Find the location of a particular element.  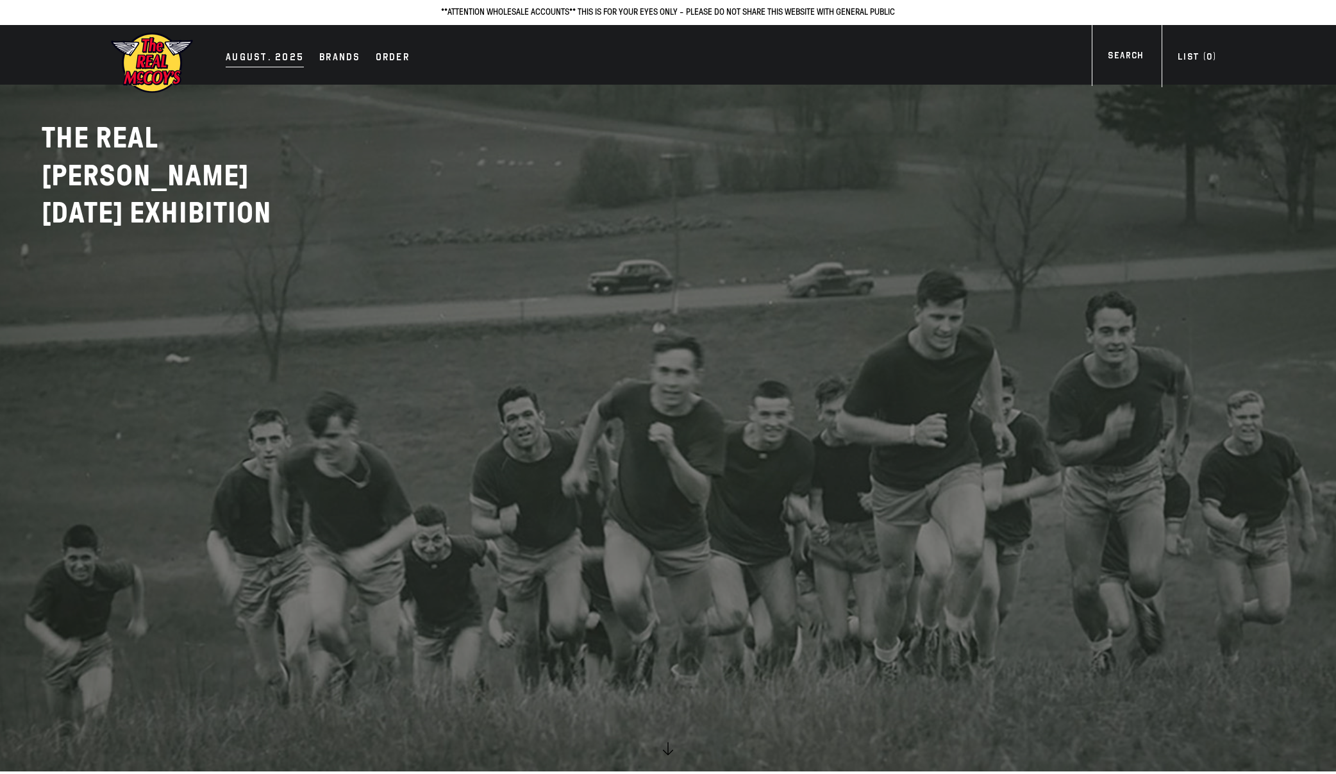

div: AUGUST. 2025 is located at coordinates (265, 58).